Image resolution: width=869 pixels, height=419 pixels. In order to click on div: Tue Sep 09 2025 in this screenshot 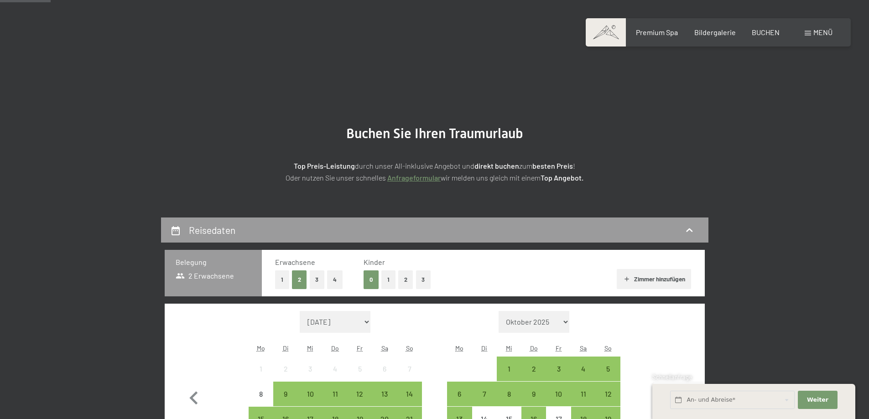, I will do `click(285, 394)`.